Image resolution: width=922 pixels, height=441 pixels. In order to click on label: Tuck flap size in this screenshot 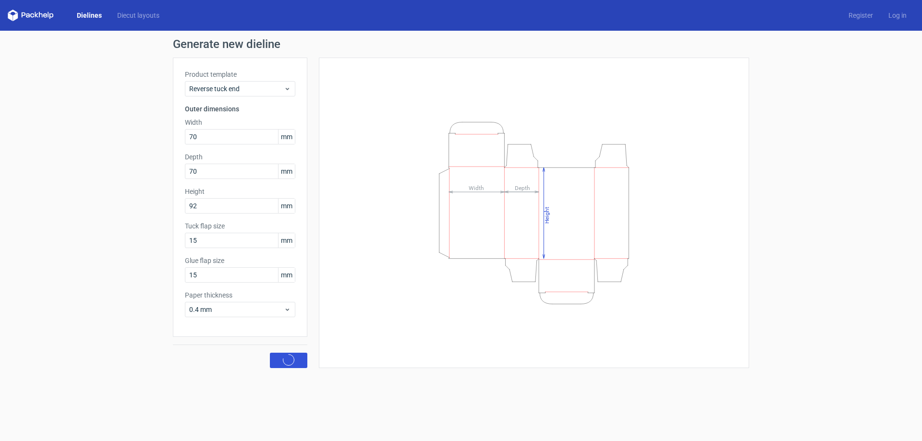, I will do `click(240, 226)`.